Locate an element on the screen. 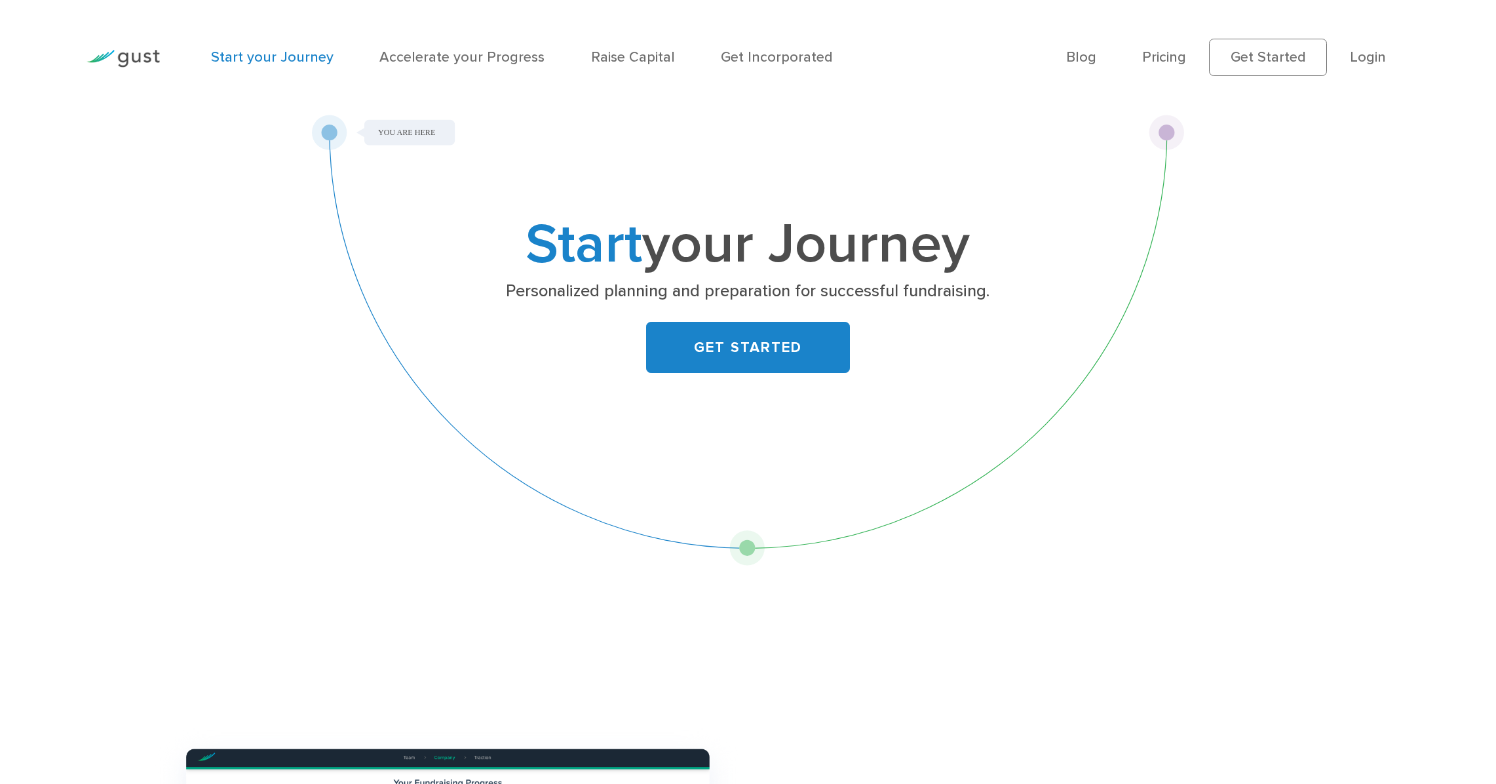 This screenshot has width=1496, height=784. span: Start is located at coordinates (584, 244).